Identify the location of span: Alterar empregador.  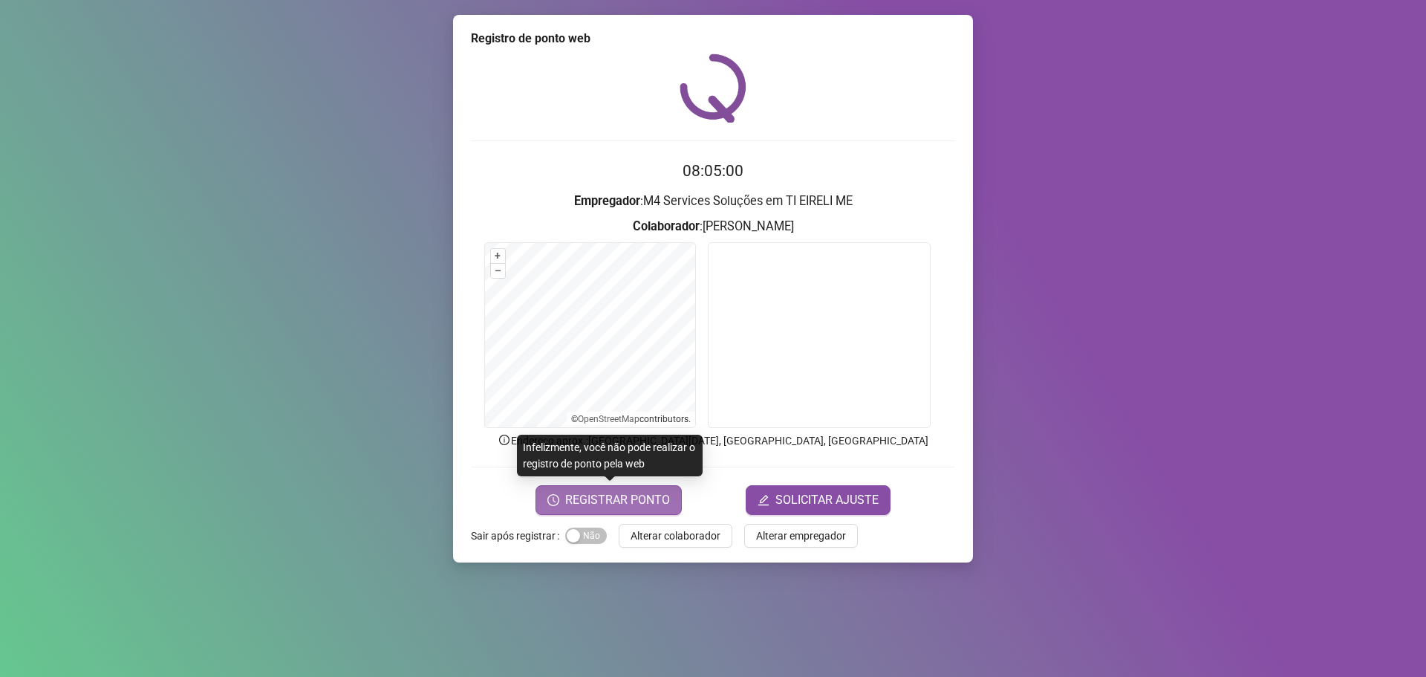
(801, 536).